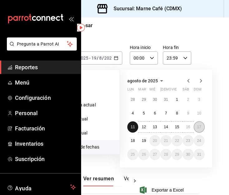 The width and height of the screenshot is (229, 195). What do you see at coordinates (133, 155) in the screenshot?
I see `abbr: 25 de agosto de 2025` at bounding box center [133, 155].